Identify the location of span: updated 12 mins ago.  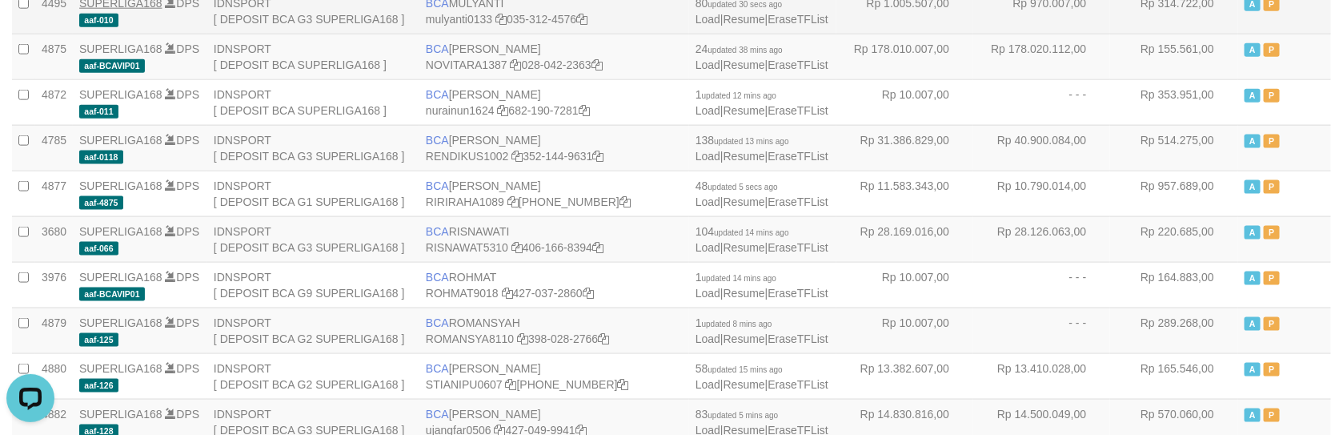
(739, 95).